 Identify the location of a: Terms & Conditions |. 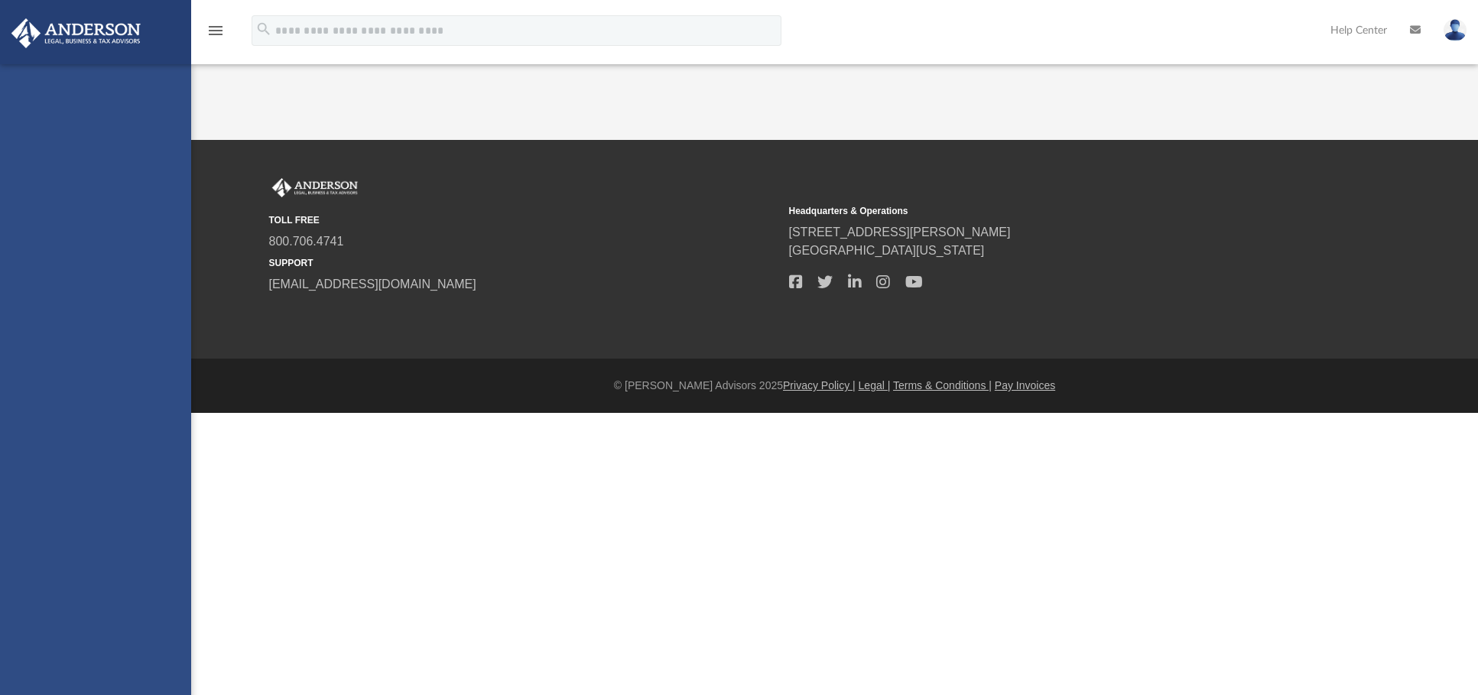
(942, 385).